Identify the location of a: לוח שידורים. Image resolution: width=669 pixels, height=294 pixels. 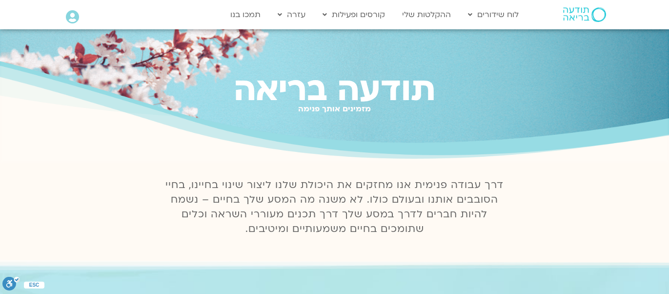
(493, 15).